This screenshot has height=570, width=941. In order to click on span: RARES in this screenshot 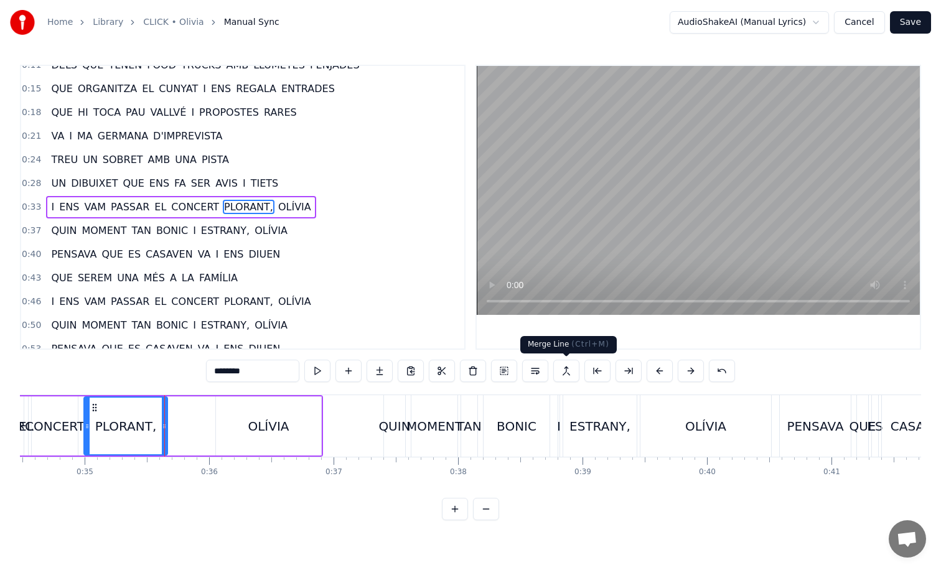, I will do `click(280, 112)`.